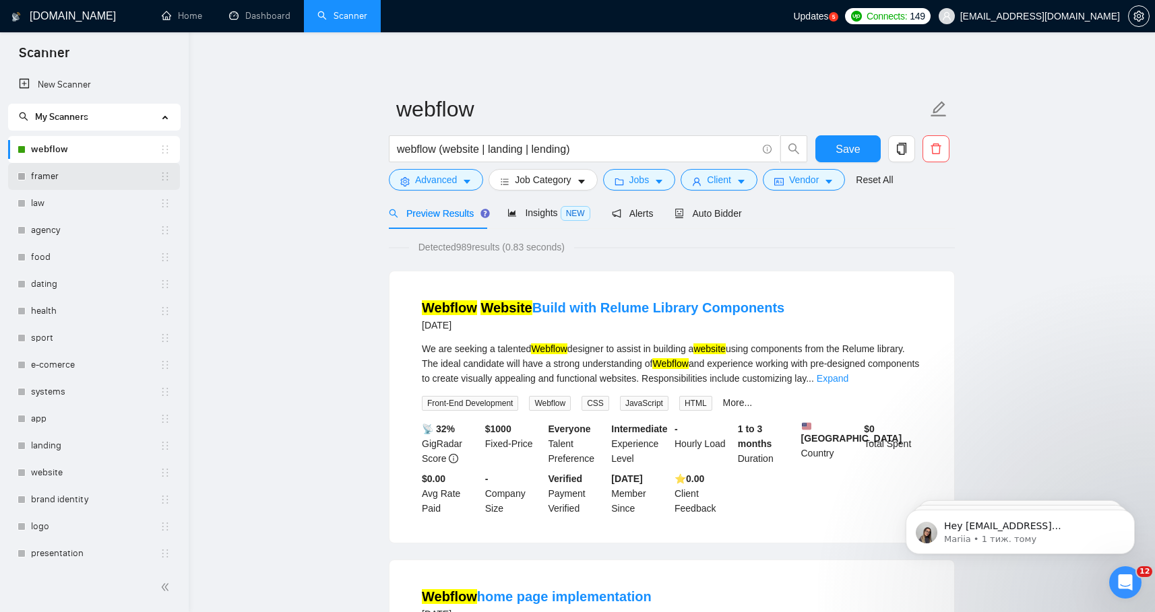  I want to click on li: systems, so click(94, 392).